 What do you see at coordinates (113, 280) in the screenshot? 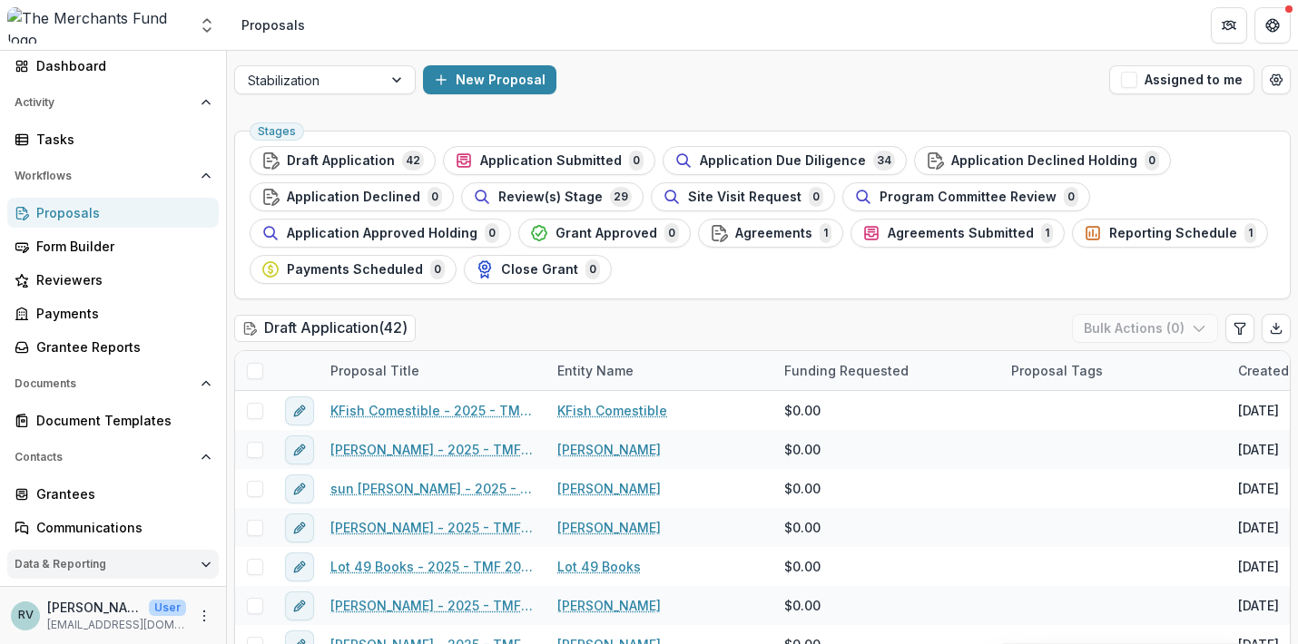
I see `a: Reviewers` at bounding box center [113, 280].